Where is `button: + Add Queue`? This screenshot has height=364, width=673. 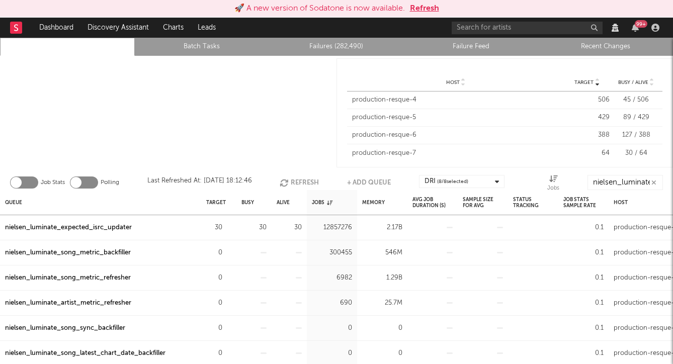
button: + Add Queue is located at coordinates (369, 183).